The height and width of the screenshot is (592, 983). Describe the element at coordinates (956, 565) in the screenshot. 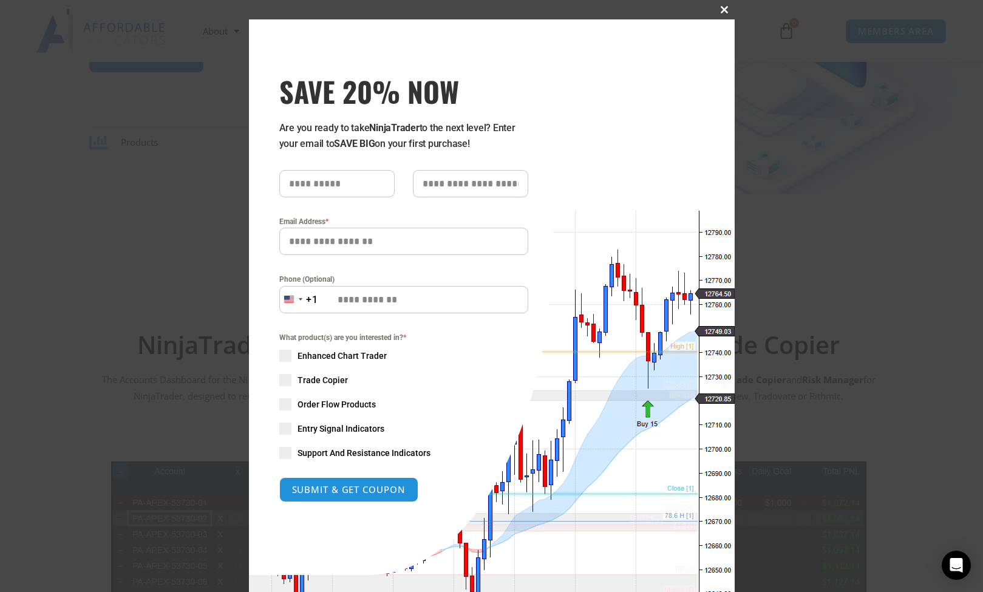

I see `div: Open Intercom Messenger` at that location.